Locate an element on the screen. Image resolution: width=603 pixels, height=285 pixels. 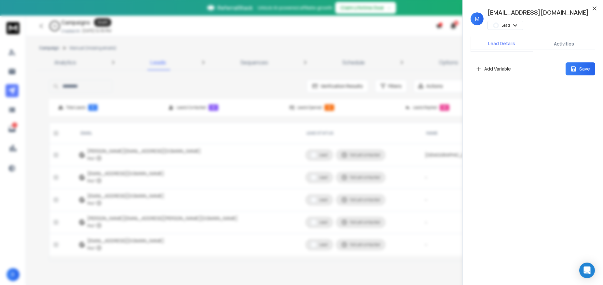
span: M is located at coordinates (477, 19).